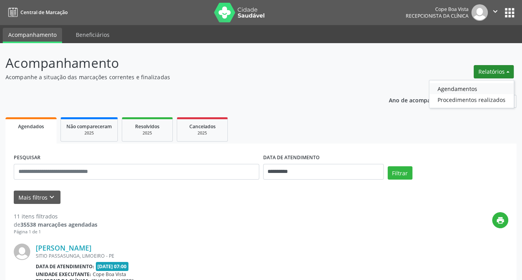 The height and width of the screenshot is (280, 522). I want to click on button: Filtrar, so click(400, 173).